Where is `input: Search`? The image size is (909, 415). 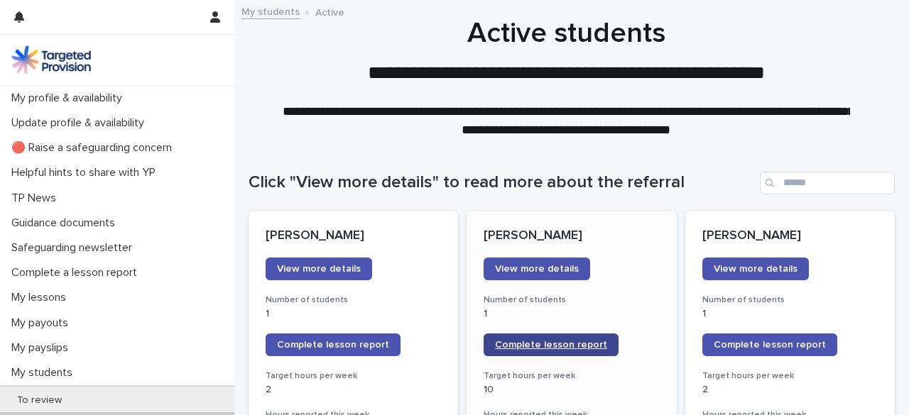 input: Search is located at coordinates (827, 183).